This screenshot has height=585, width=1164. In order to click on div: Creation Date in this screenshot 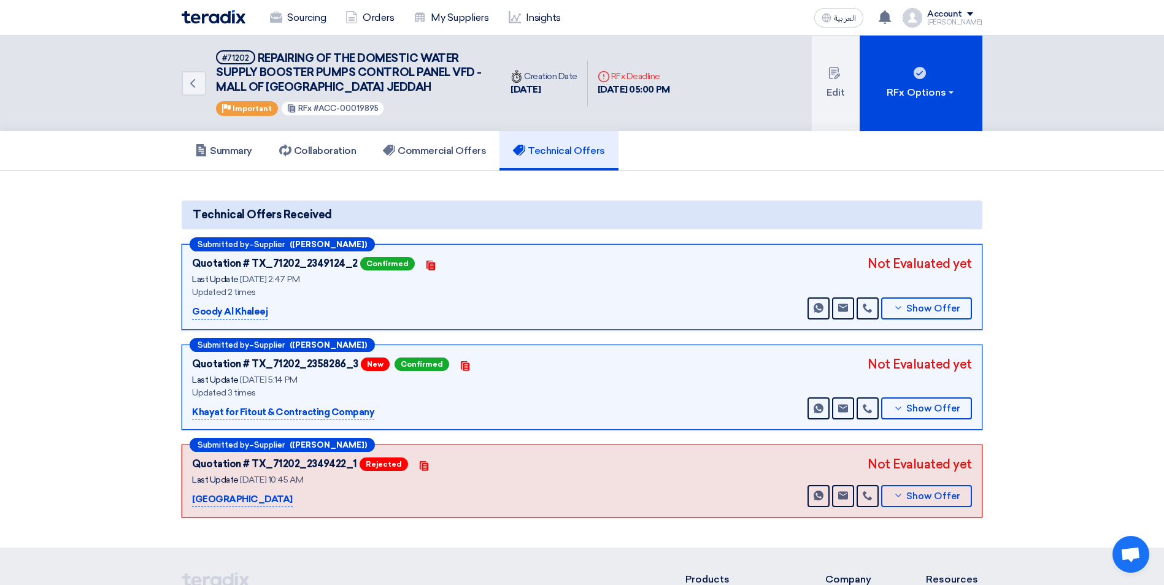, I will do `click(544, 76)`.